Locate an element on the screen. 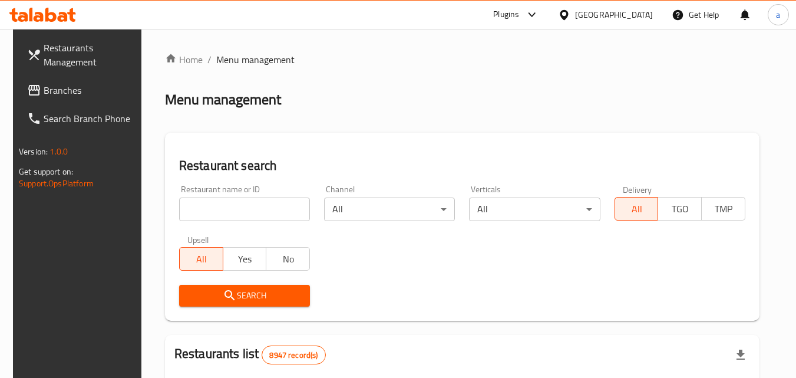 This screenshot has height=378, width=796. a: Support.OpsPlatform is located at coordinates (56, 183).